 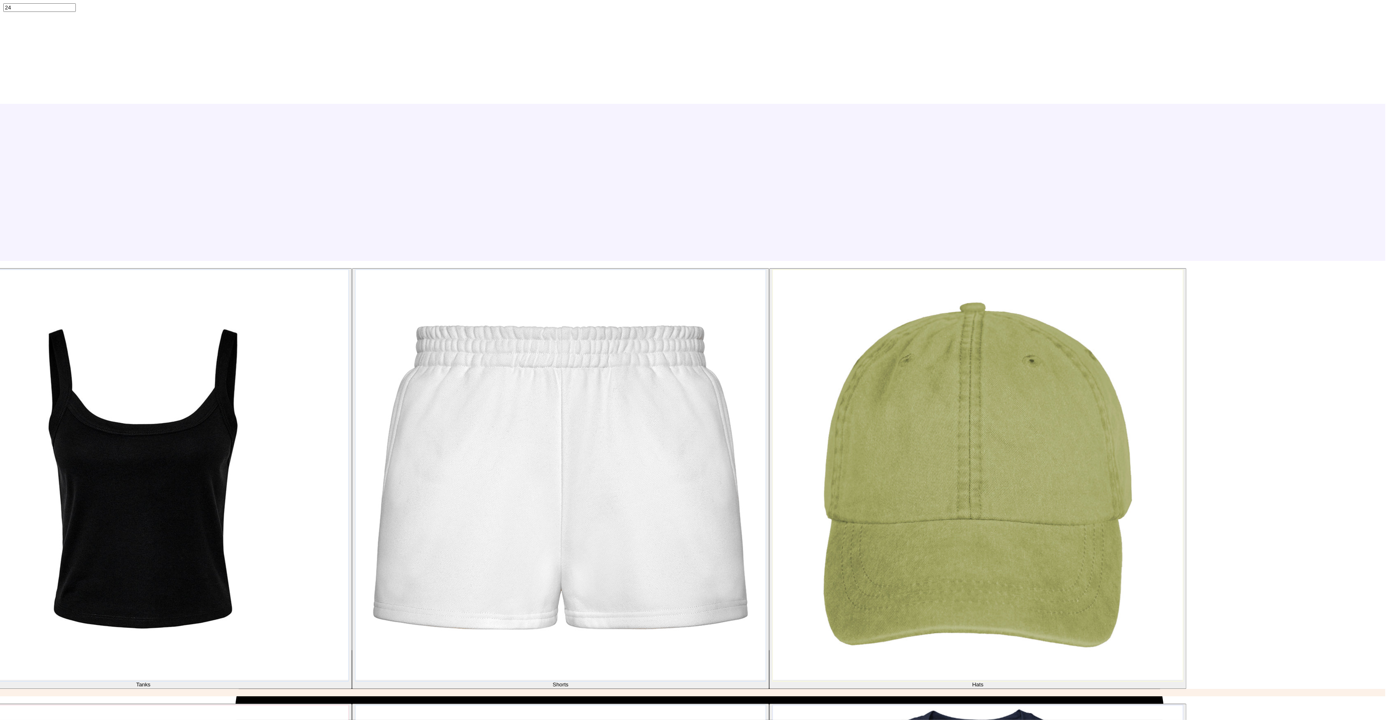 I want to click on button: Stack Card Button Hats, so click(x=978, y=478).